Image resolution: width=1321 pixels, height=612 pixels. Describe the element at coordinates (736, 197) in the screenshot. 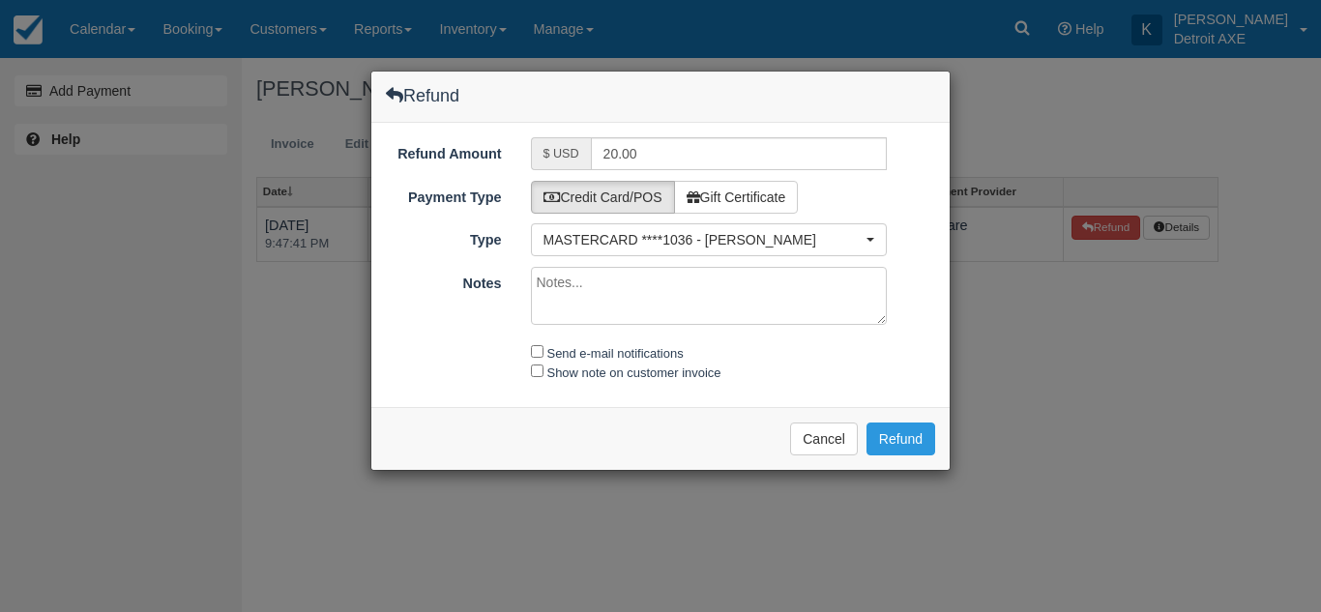

I see `label: Gift Certificate` at that location.